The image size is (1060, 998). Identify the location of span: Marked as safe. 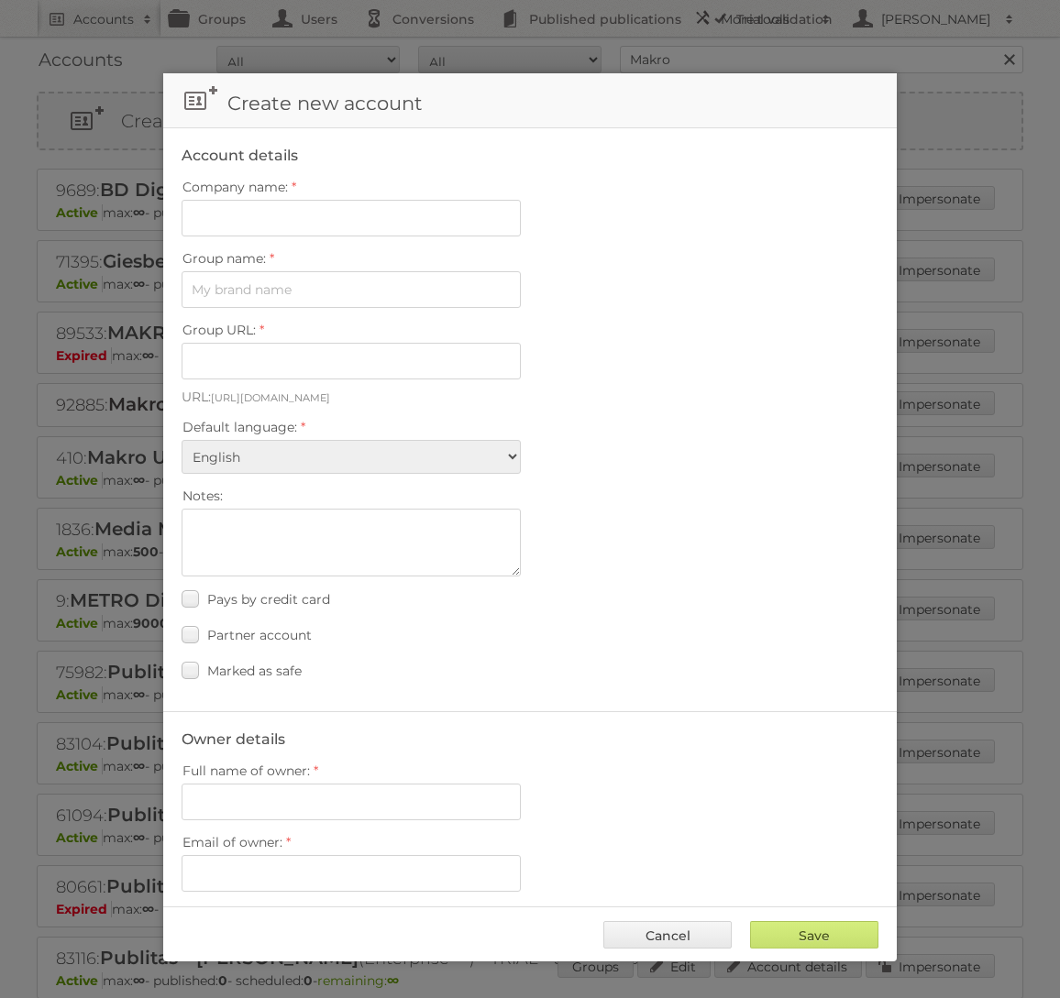
(254, 671).